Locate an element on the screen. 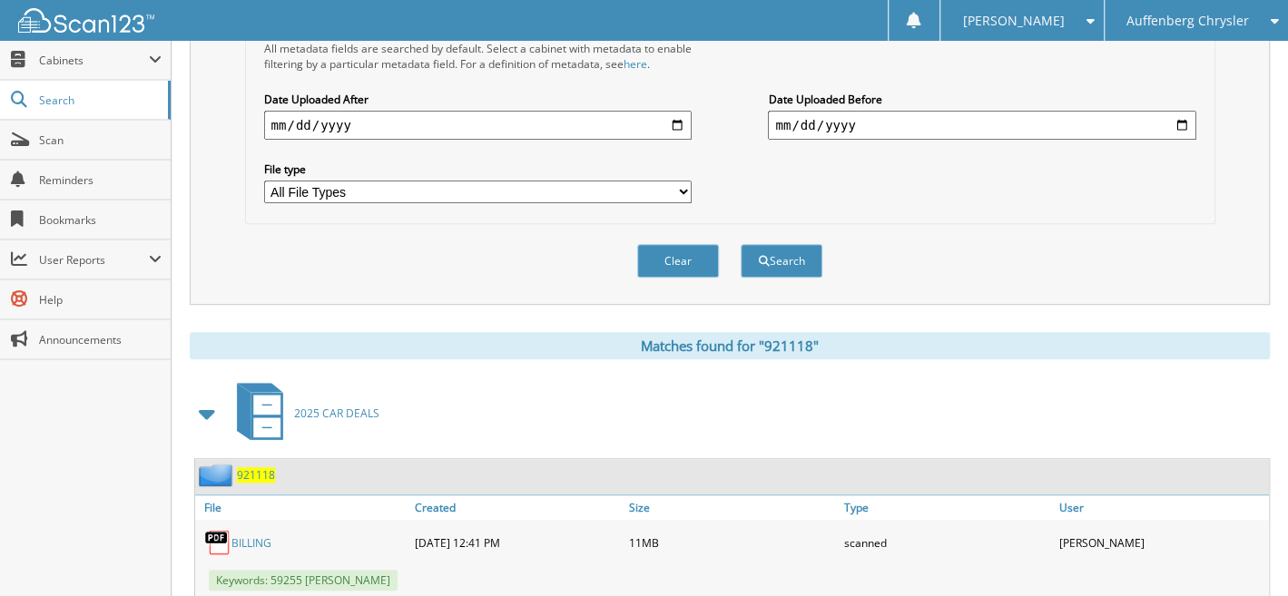  label: Date Uploaded After is located at coordinates (477, 99).